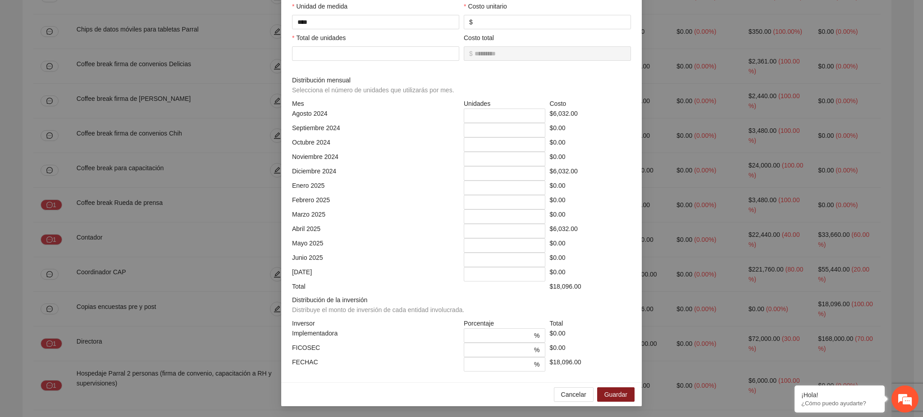 The image size is (923, 417). Describe the element at coordinates (375, 231) in the screenshot. I see `div: Abril 2025` at that location.